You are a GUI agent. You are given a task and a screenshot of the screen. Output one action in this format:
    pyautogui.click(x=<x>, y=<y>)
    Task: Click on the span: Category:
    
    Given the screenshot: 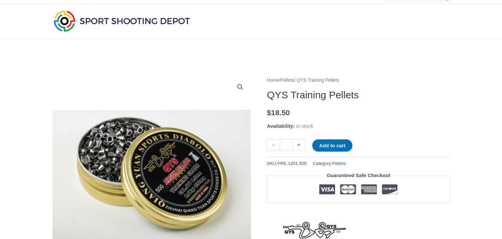 What is the action you would take?
    pyautogui.click(x=329, y=164)
    